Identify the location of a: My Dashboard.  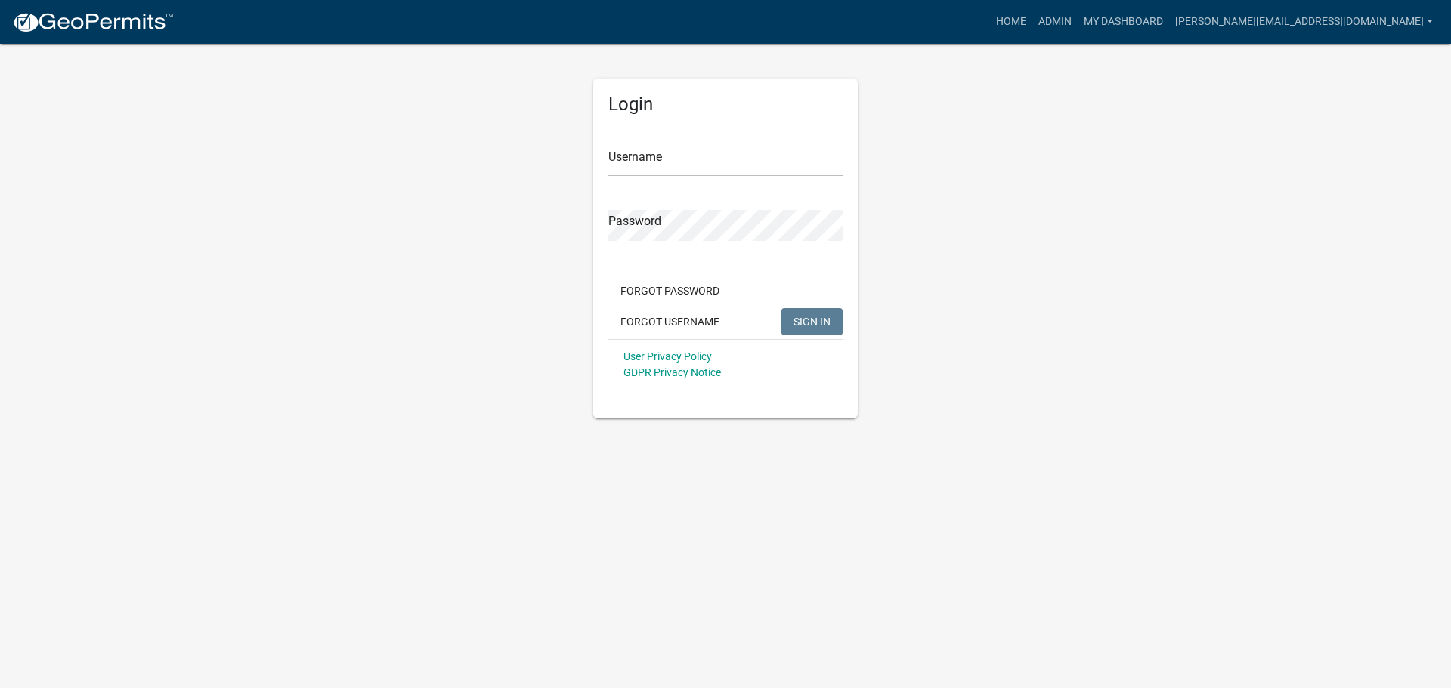
(1123, 22).